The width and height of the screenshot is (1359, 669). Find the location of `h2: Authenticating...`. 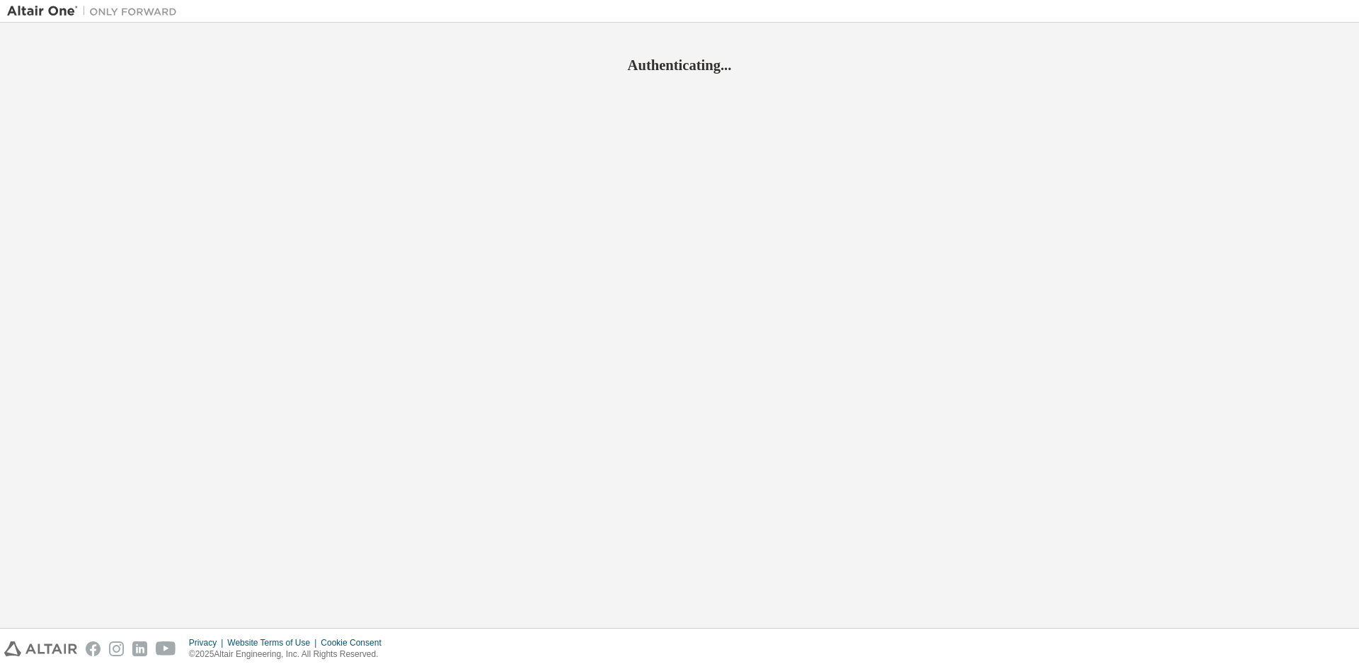

h2: Authenticating... is located at coordinates (679, 65).